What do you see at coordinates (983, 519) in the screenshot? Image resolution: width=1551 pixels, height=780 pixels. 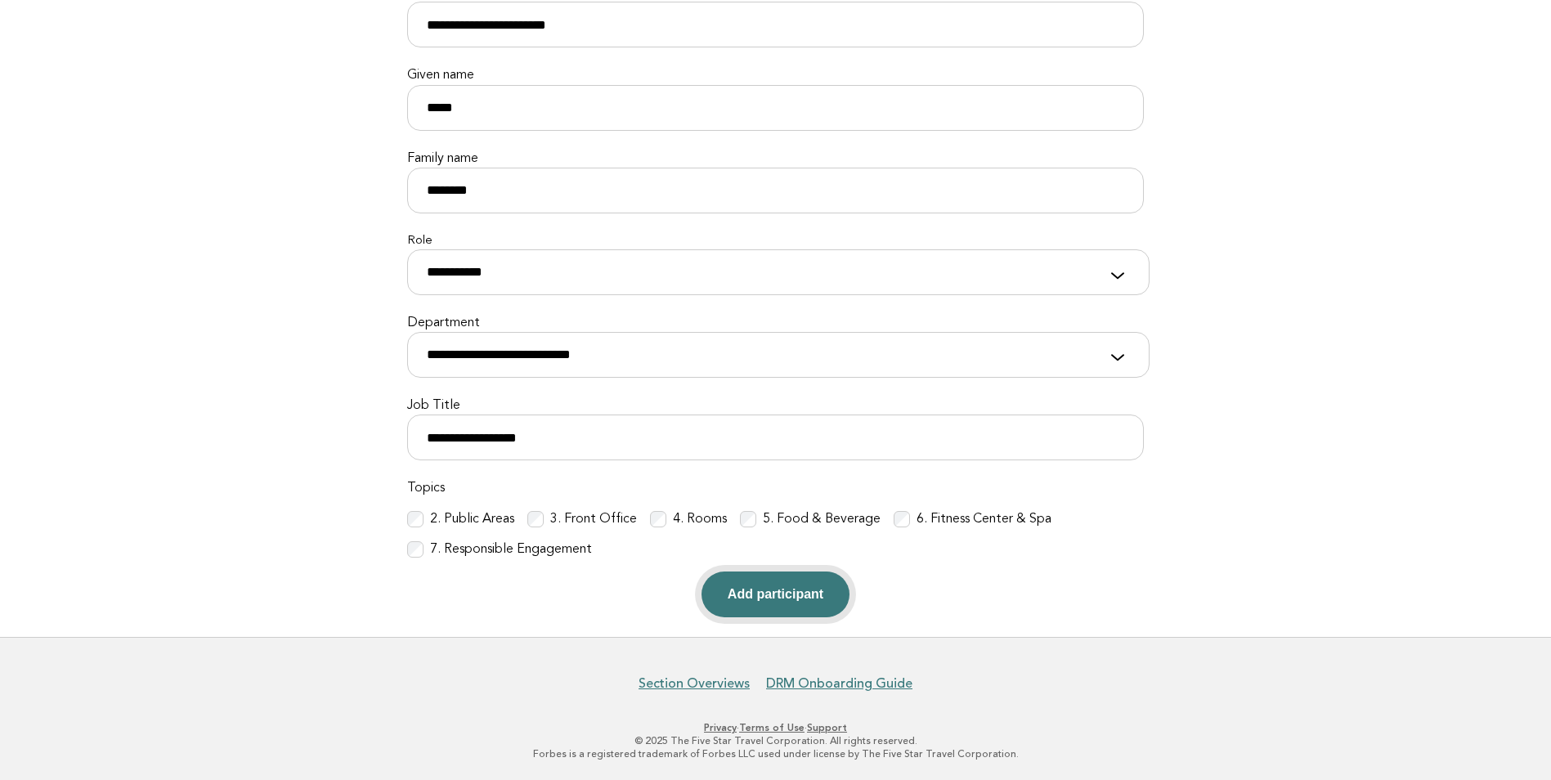 I see `label: 6. Fitness Center & Spa` at bounding box center [983, 519].